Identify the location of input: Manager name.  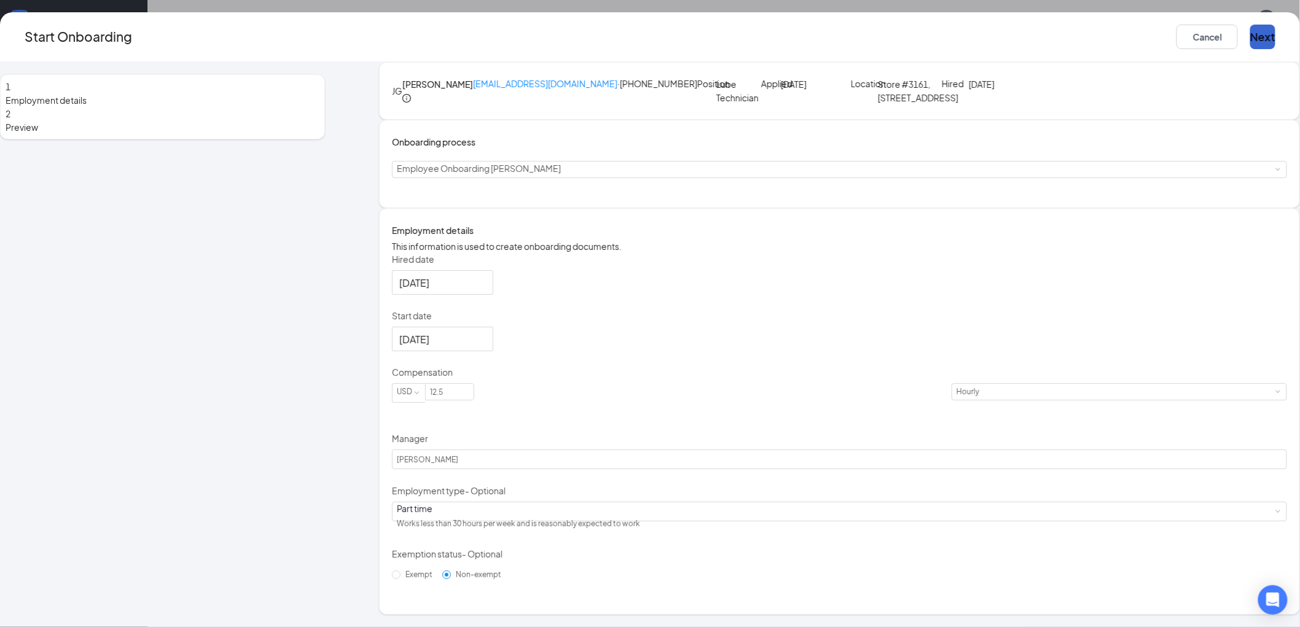
(839, 459).